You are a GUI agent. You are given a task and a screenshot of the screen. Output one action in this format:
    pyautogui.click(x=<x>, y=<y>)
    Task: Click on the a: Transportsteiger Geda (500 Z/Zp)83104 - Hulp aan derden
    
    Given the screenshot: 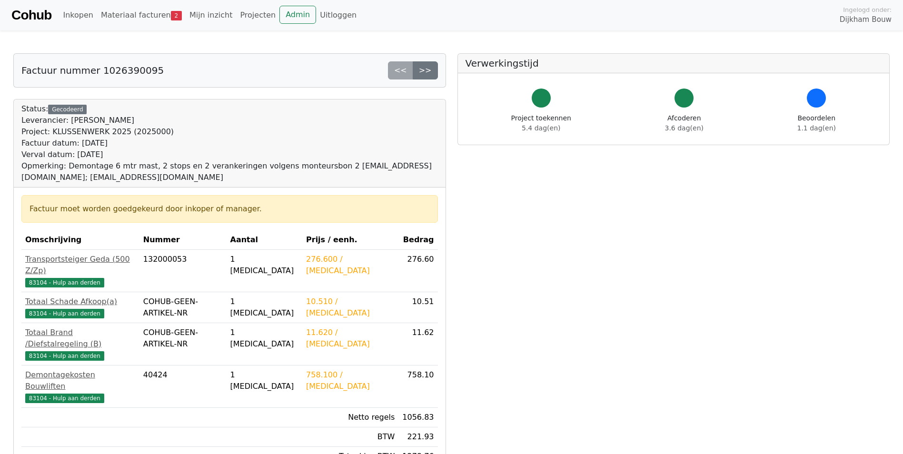 What is the action you would take?
    pyautogui.click(x=80, y=271)
    